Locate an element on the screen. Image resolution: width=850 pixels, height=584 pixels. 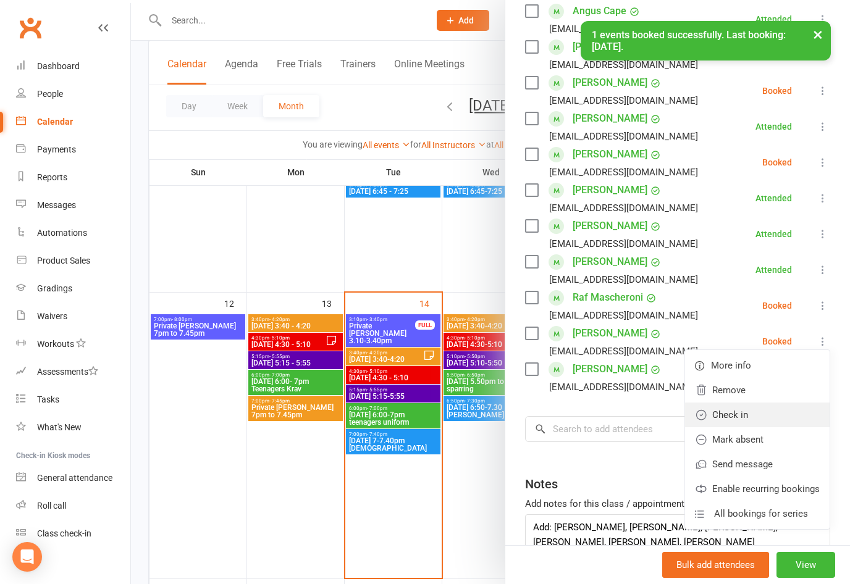
a: All bookings for series is located at coordinates (757, 514).